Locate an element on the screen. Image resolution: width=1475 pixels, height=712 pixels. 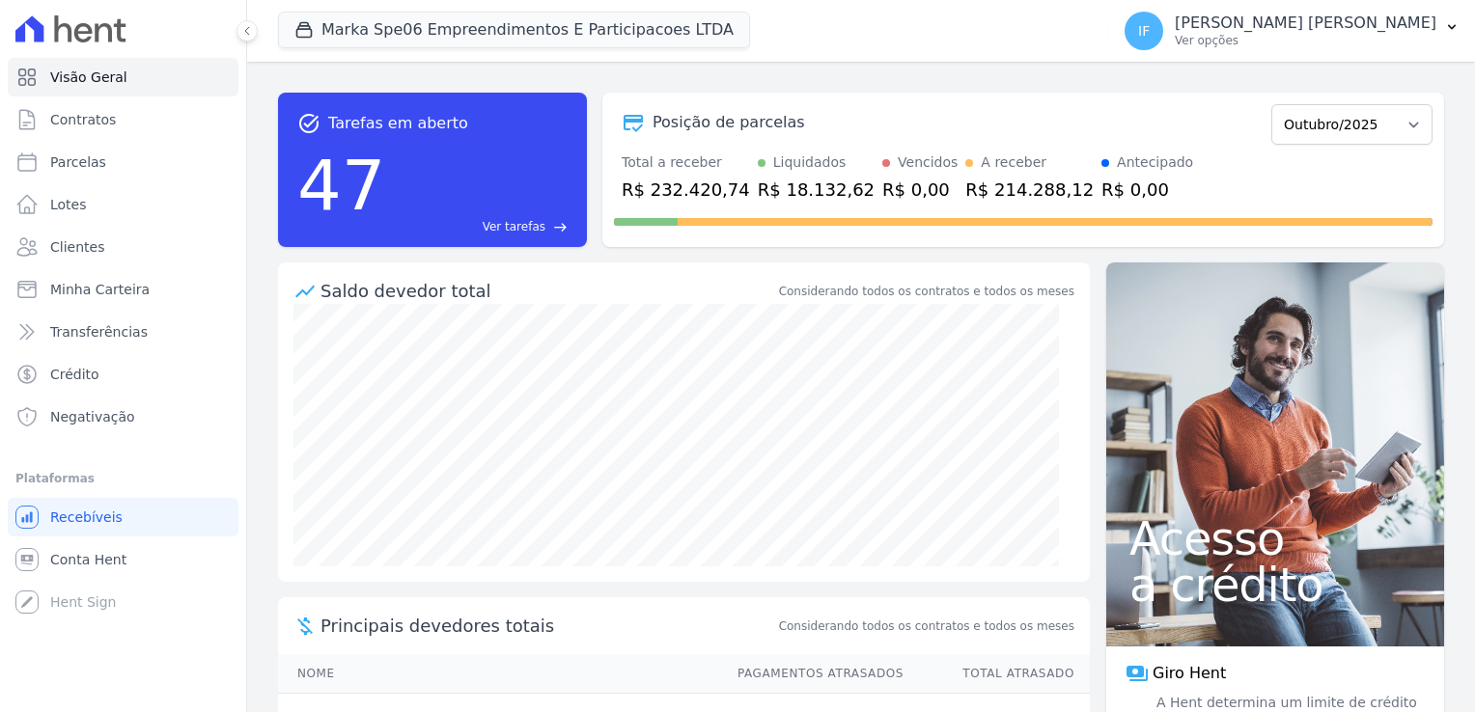
a: Crédito is located at coordinates (123, 375).